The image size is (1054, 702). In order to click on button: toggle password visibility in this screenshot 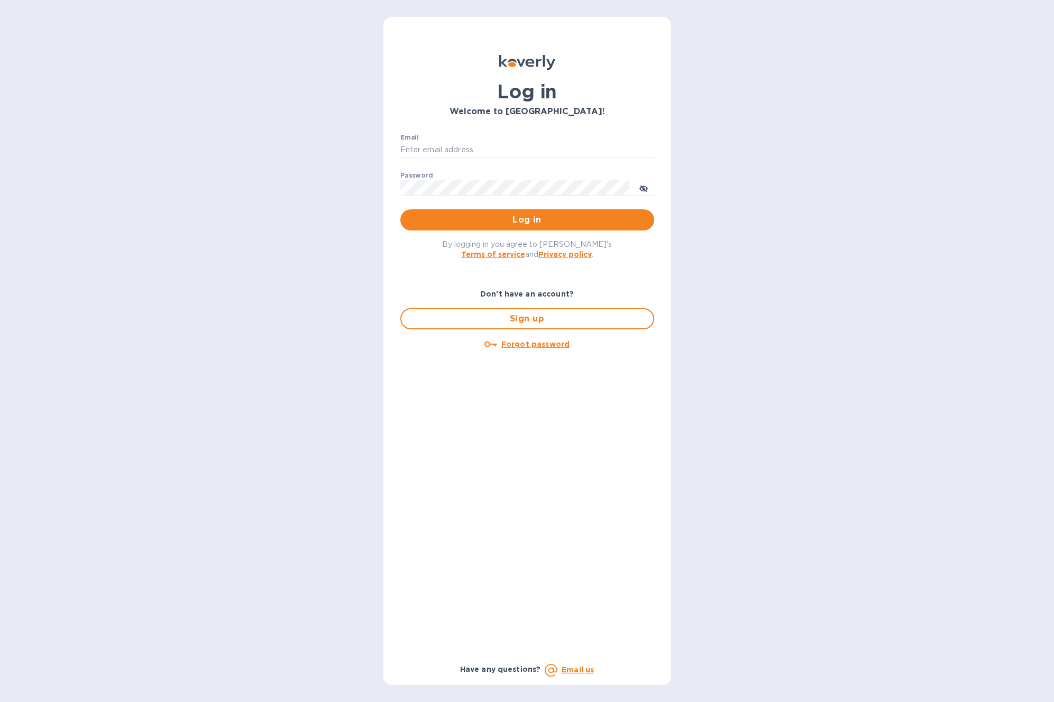, I will do `click(643, 188)`.